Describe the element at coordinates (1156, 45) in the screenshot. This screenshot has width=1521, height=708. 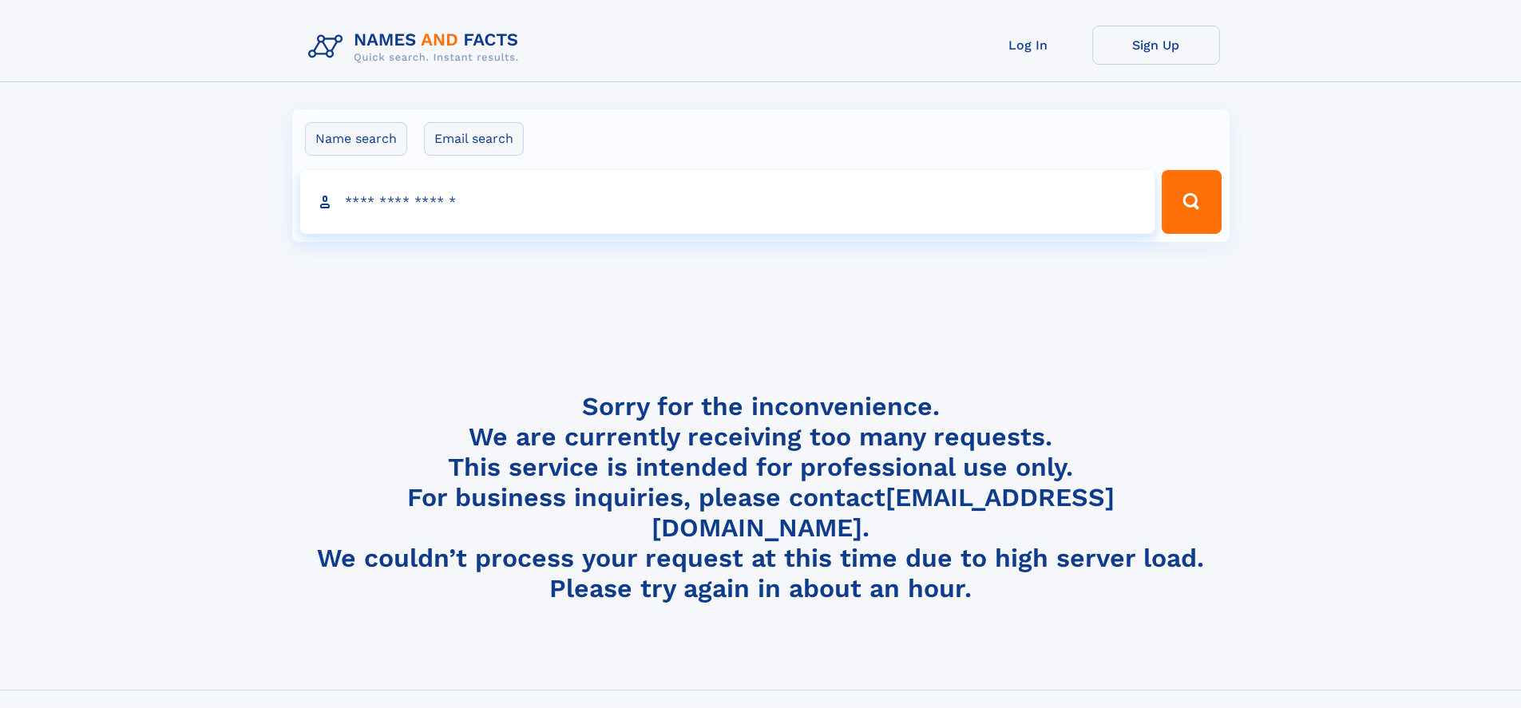
I see `a: Sign Up` at that location.